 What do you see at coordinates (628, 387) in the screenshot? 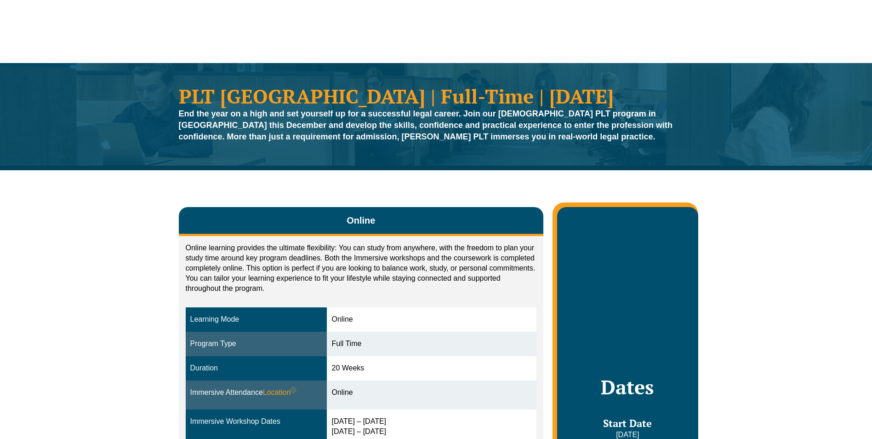
I see `h2: Dates` at bounding box center [628, 387].